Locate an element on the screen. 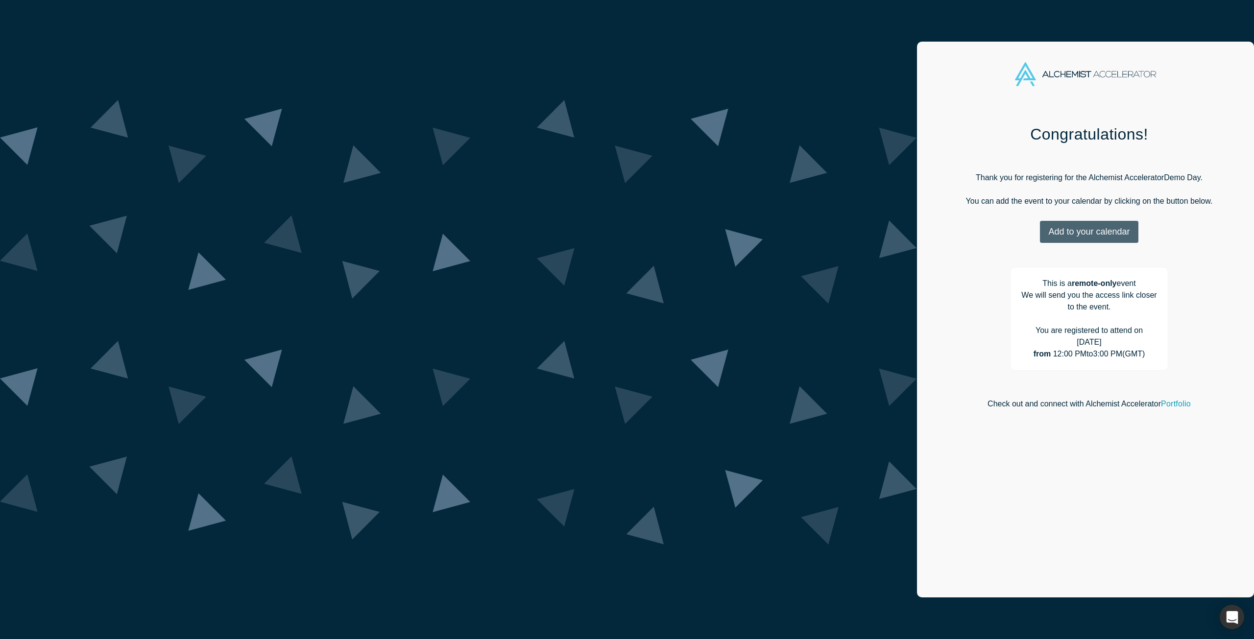  h1: Congratulations! is located at coordinates (1089, 134).